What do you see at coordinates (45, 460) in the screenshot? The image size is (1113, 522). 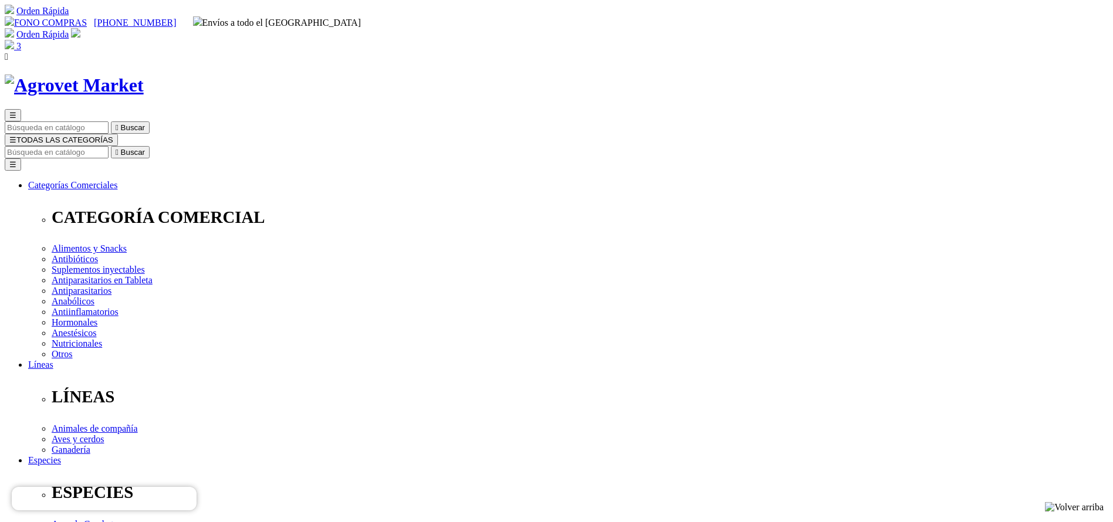 I see `a: Especies` at bounding box center [45, 460].